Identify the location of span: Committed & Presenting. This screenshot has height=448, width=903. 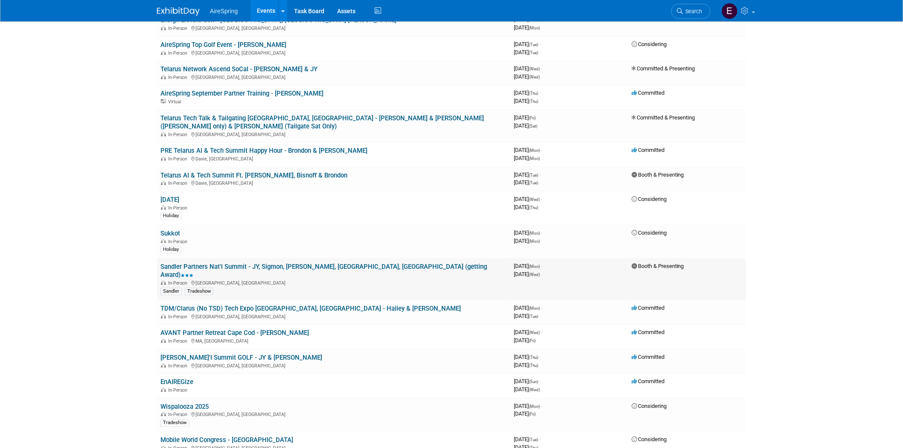
(663, 118).